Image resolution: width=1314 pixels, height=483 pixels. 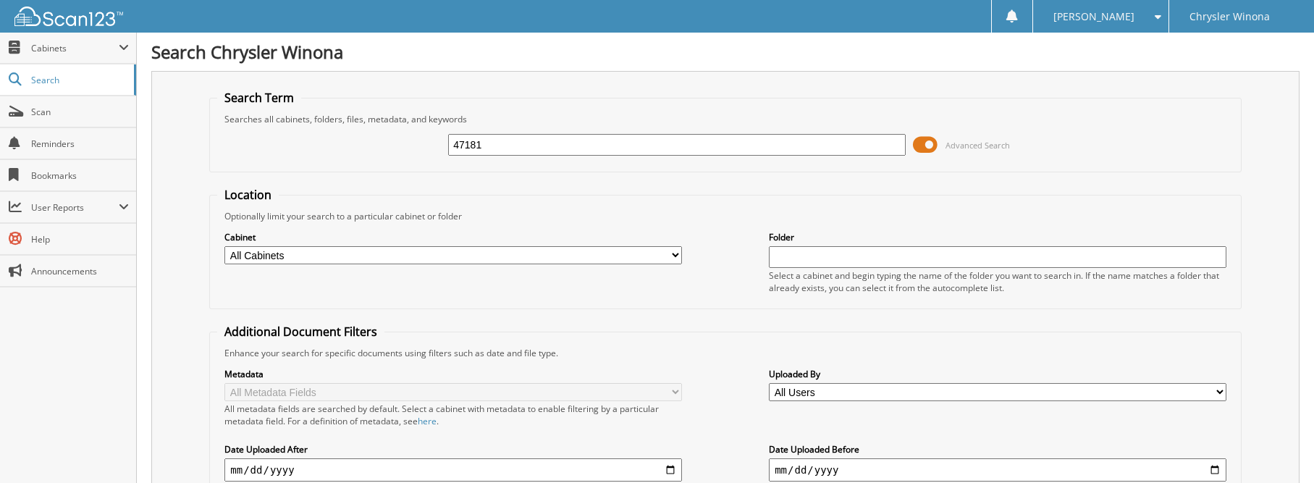 What do you see at coordinates (80, 143) in the screenshot?
I see `span: Reminders` at bounding box center [80, 143].